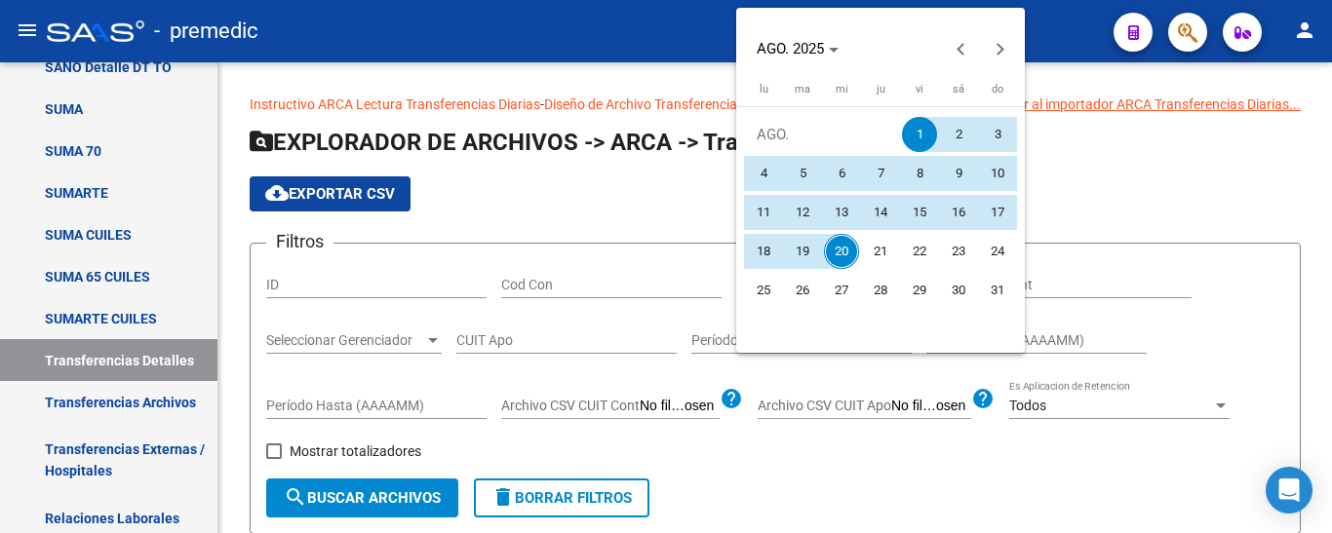  I want to click on span: 31, so click(997, 291).